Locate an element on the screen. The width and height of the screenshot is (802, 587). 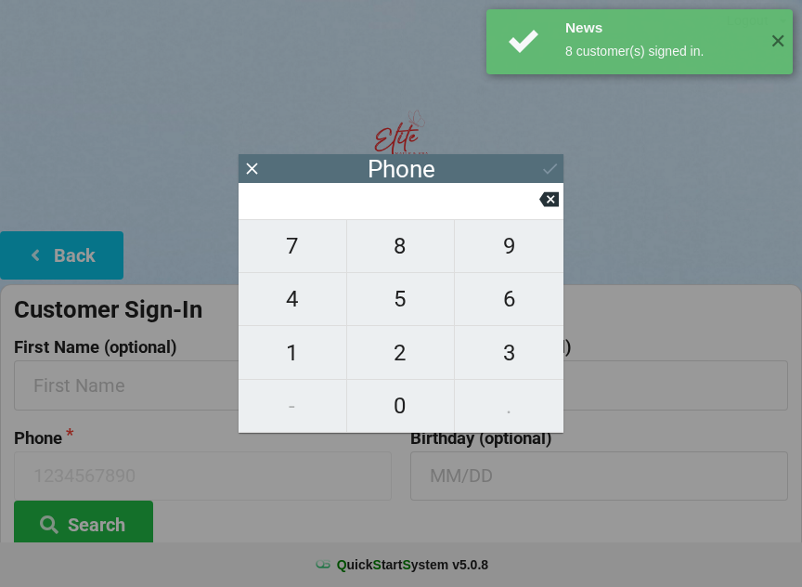
span: 0 is located at coordinates (401, 406).